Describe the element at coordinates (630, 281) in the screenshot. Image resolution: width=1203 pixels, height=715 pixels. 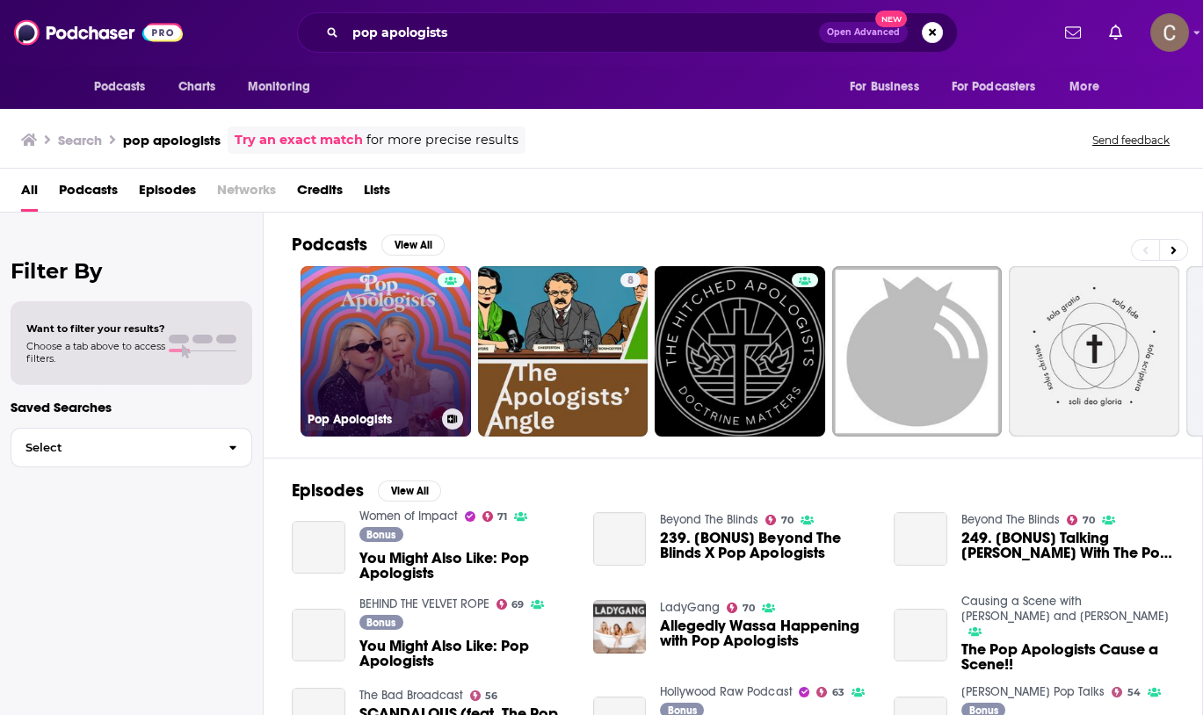
I see `span: 8` at that location.